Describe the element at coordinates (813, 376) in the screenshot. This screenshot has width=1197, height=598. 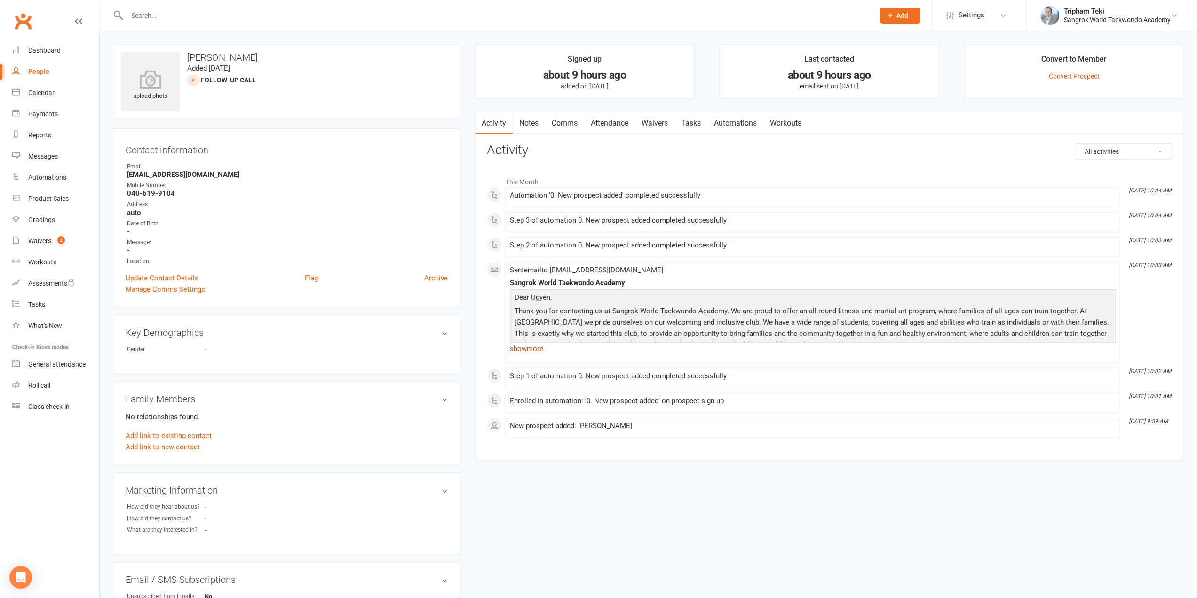
I see `div: Step 1 of automation 0. New prospect added completed successfully` at that location.